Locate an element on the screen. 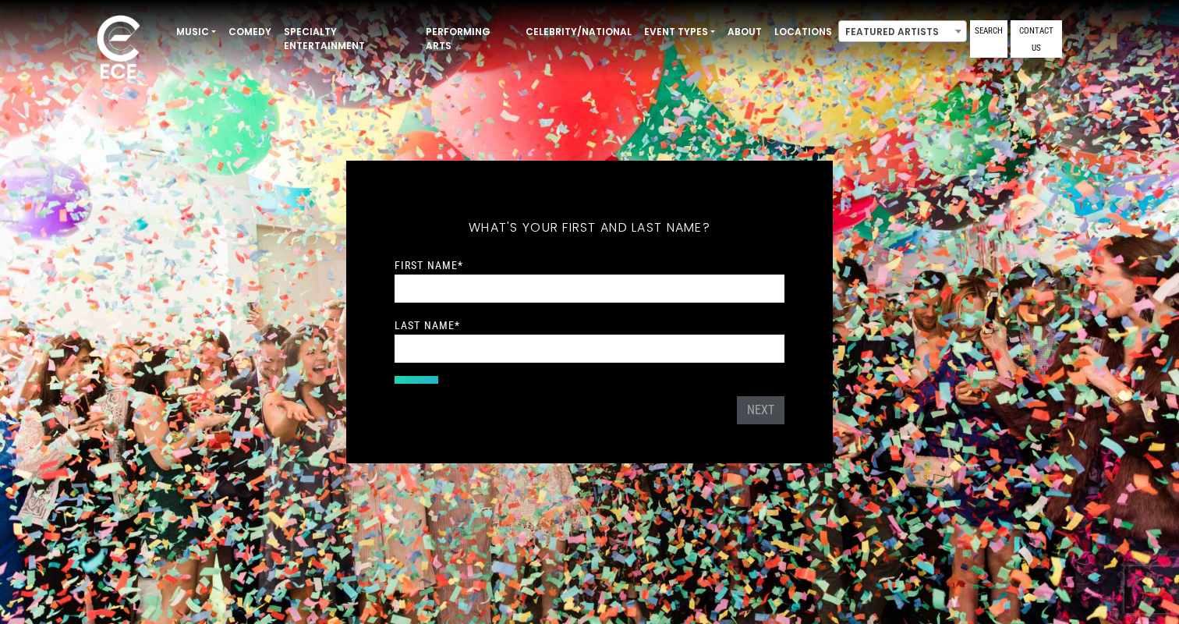 Image resolution: width=1179 pixels, height=624 pixels. a: Specialty Entertainment is located at coordinates (348, 39).